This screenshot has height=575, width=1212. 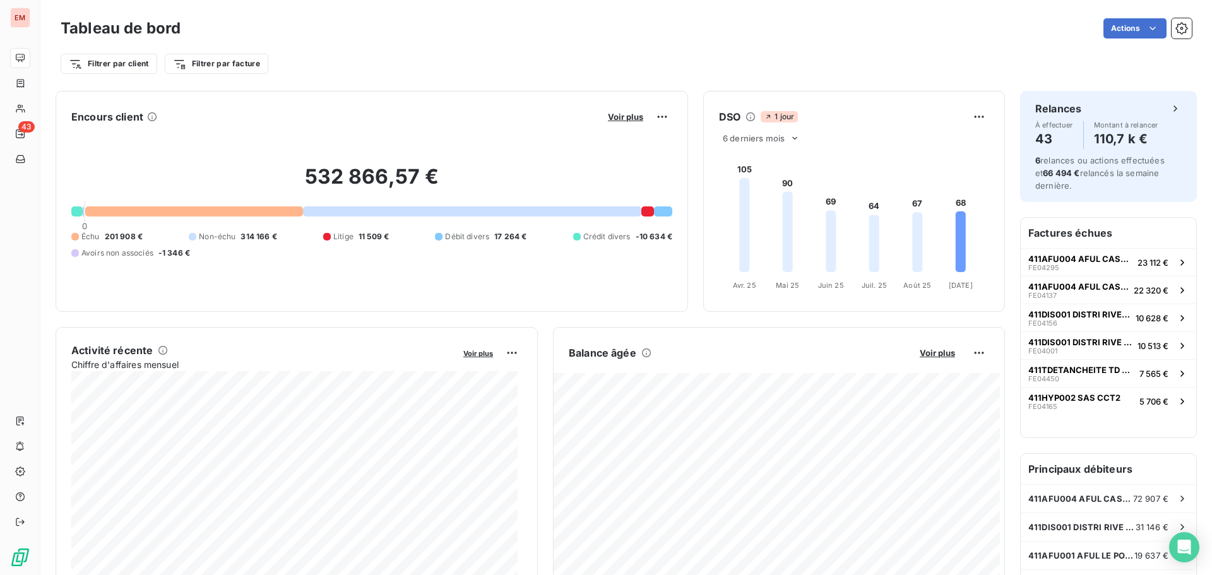 What do you see at coordinates (754, 138) in the screenshot?
I see `span: 6 derniers mois` at bounding box center [754, 138].